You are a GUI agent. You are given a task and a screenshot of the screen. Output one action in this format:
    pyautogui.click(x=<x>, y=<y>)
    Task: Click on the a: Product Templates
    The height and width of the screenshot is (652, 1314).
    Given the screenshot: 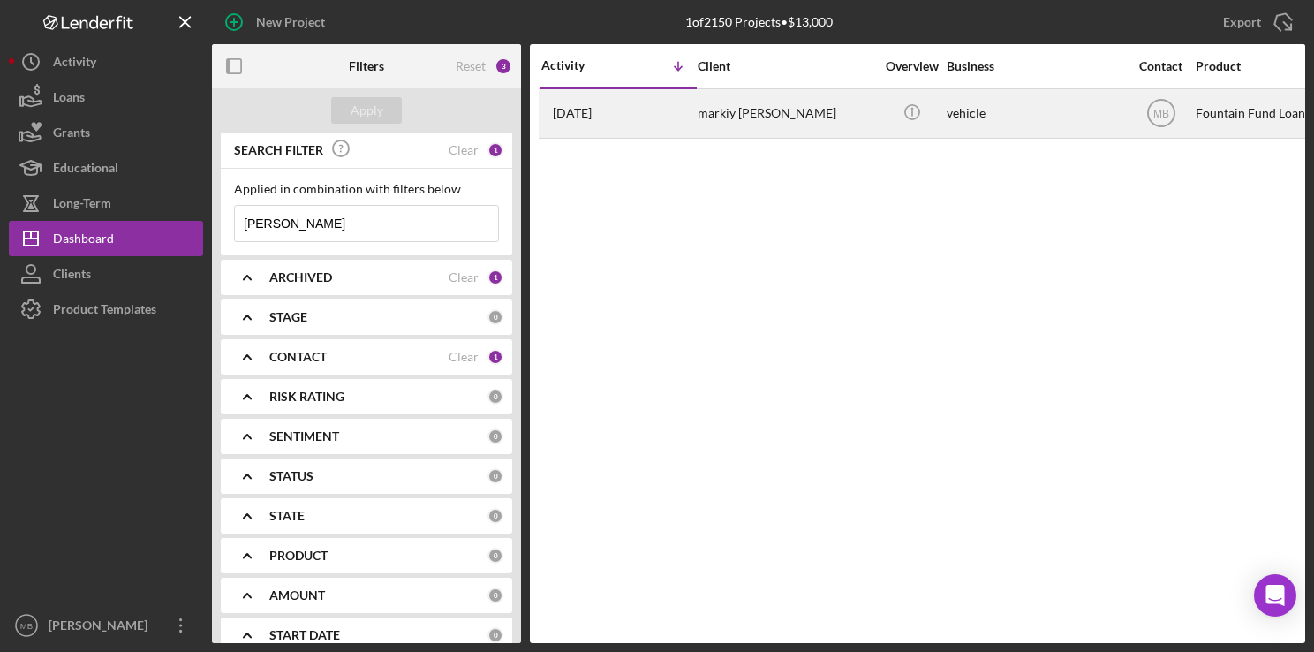 What is the action you would take?
    pyautogui.click(x=106, y=309)
    